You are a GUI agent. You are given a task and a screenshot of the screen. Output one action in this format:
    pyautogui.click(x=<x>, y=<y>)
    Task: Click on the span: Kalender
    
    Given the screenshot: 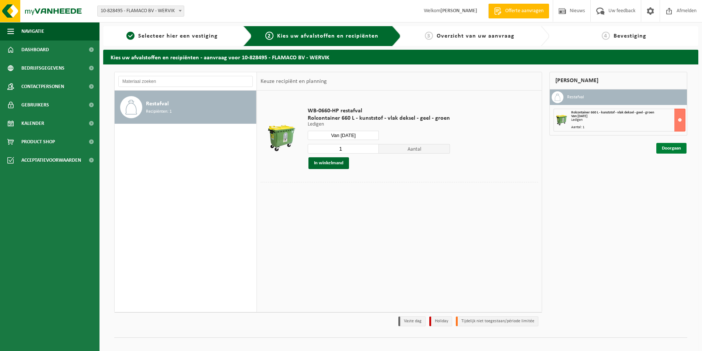 What is the action you would take?
    pyautogui.click(x=33, y=123)
    